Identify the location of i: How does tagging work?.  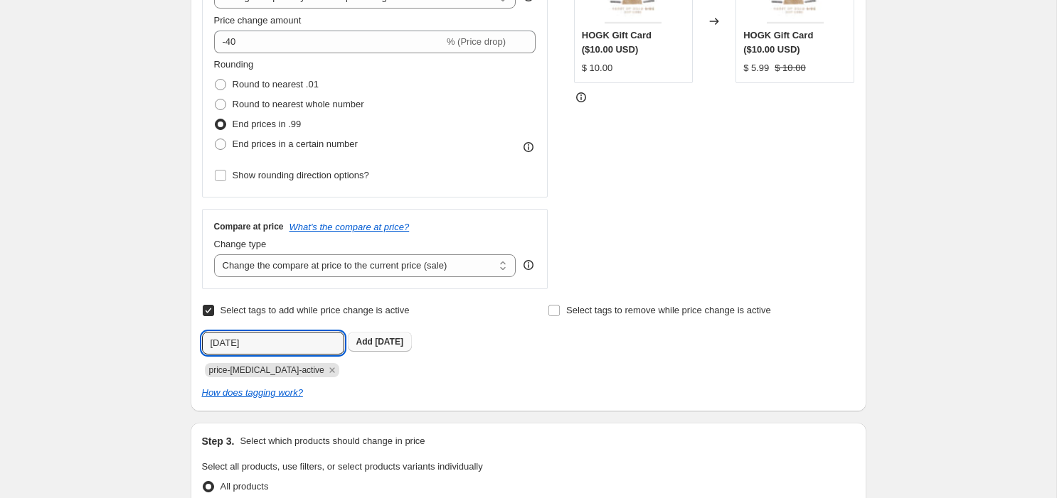
(252, 393).